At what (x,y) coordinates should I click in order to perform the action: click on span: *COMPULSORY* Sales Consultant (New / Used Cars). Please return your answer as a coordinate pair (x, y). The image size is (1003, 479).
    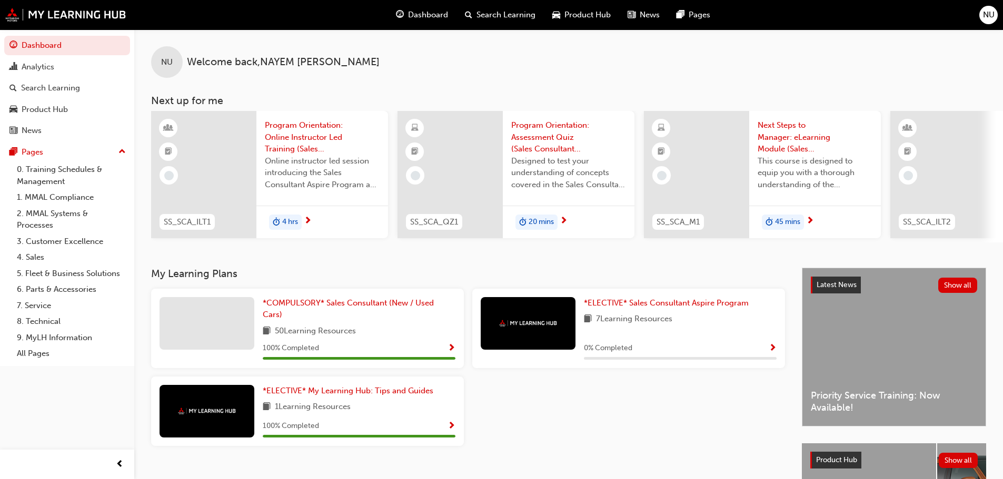
    Looking at the image, I should click on (348, 309).